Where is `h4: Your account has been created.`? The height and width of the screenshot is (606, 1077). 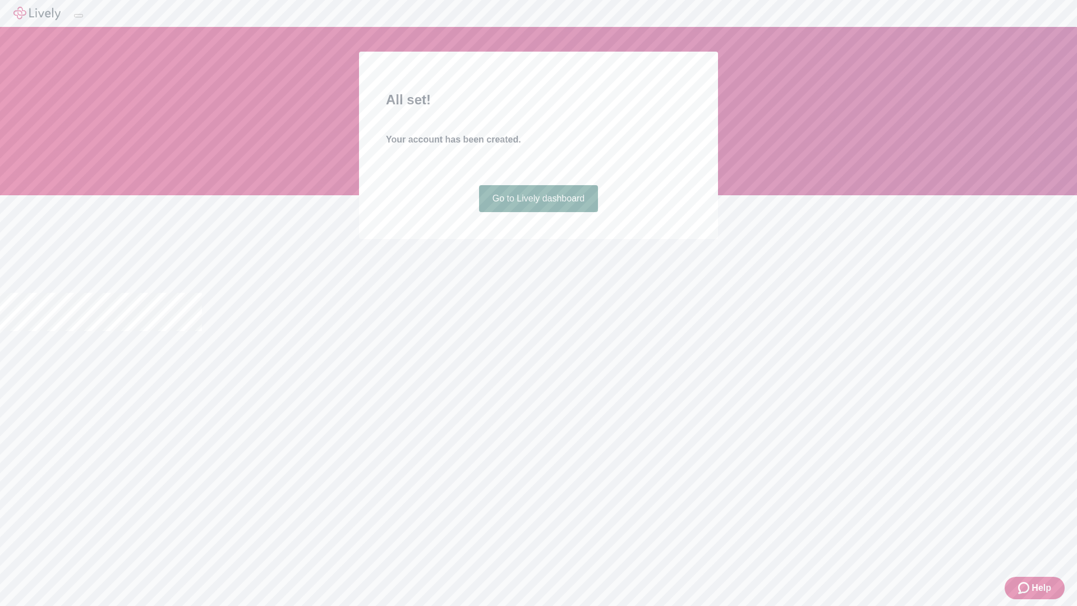
h4: Your account has been created. is located at coordinates (539, 140).